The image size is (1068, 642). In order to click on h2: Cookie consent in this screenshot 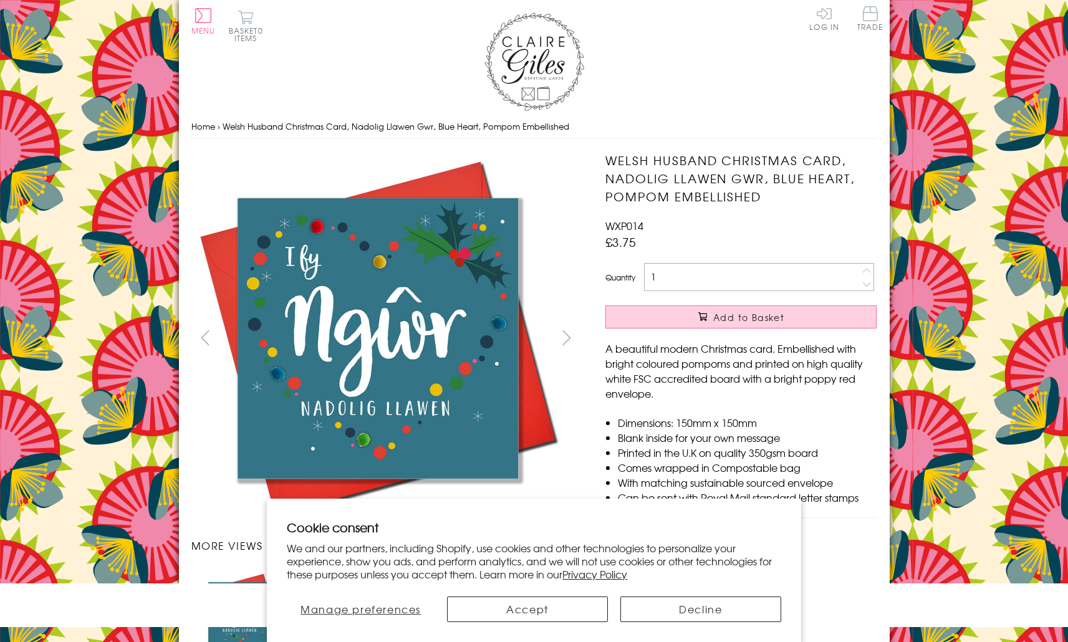, I will do `click(534, 528)`.